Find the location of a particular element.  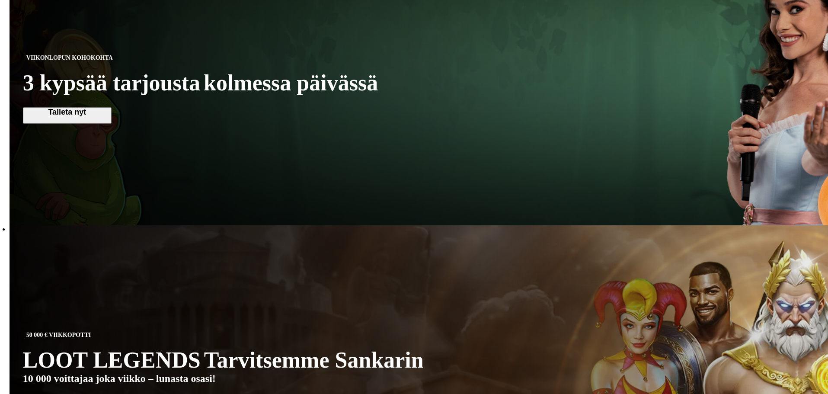

span: 3 kypsää tarjousta is located at coordinates (112, 83).